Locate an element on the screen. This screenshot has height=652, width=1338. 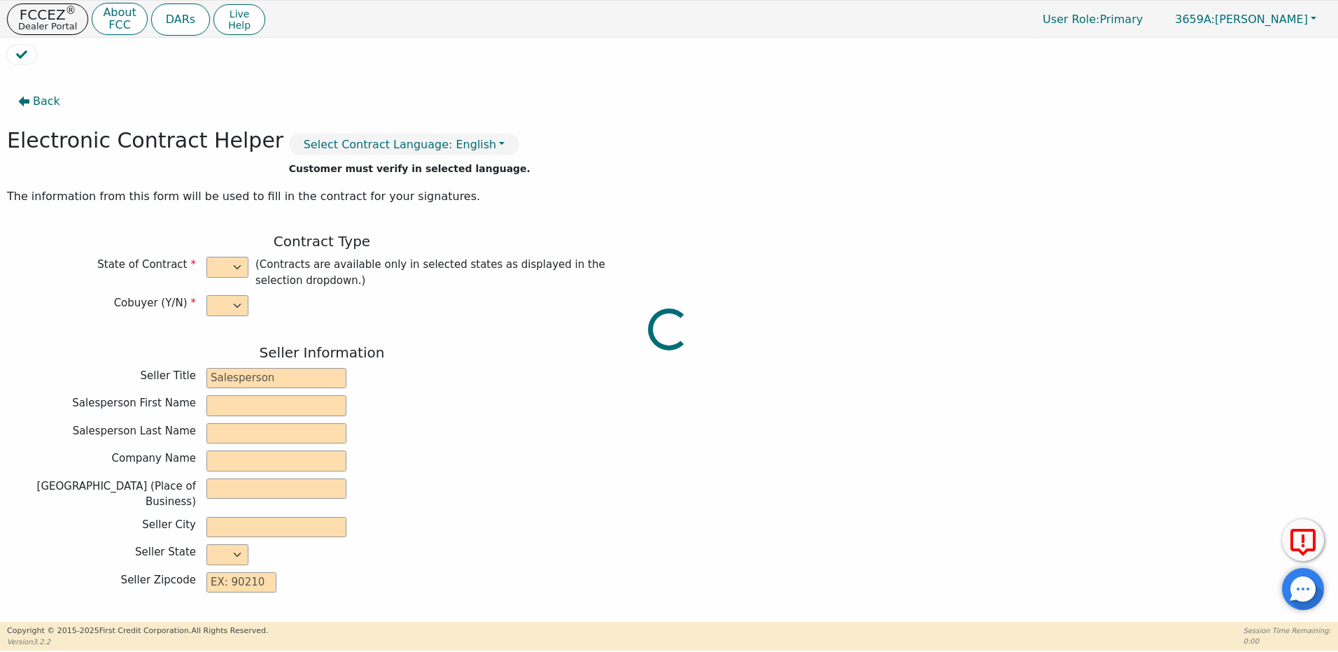
button: LiveHelp is located at coordinates (239, 20).